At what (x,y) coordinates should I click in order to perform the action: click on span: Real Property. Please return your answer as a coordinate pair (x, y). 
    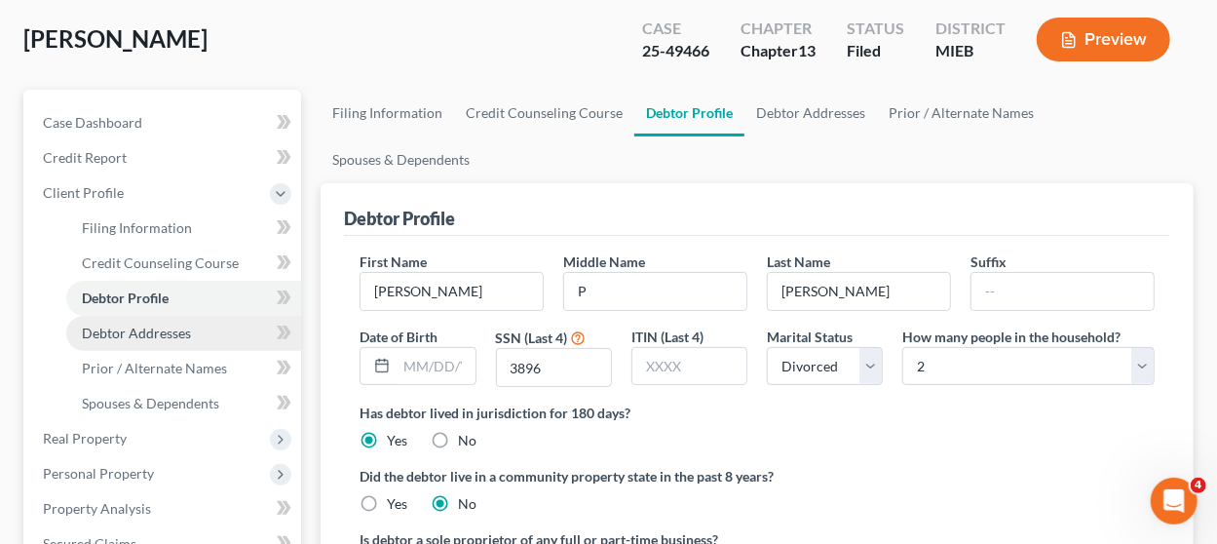
    Looking at the image, I should click on (85, 438).